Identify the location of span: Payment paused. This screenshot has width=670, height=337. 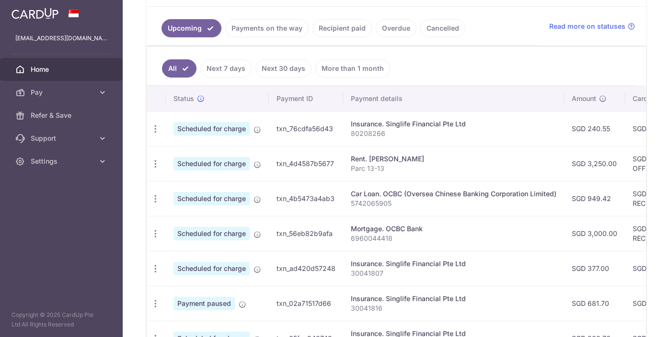
(204, 304).